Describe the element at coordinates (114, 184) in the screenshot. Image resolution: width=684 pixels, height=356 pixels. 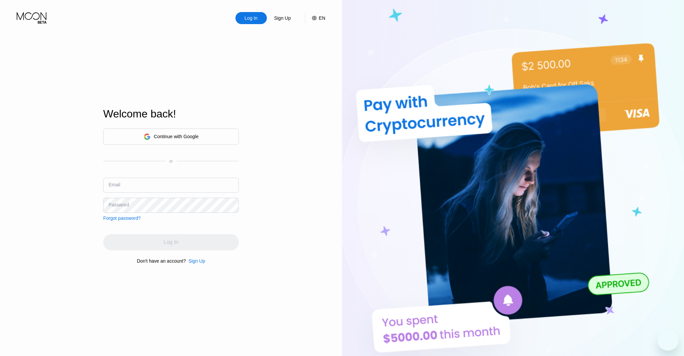
I see `div: Email` at that location.